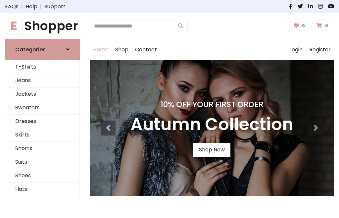 This screenshot has height=218, width=339. What do you see at coordinates (146, 50) in the screenshot?
I see `a: Contact` at bounding box center [146, 50].